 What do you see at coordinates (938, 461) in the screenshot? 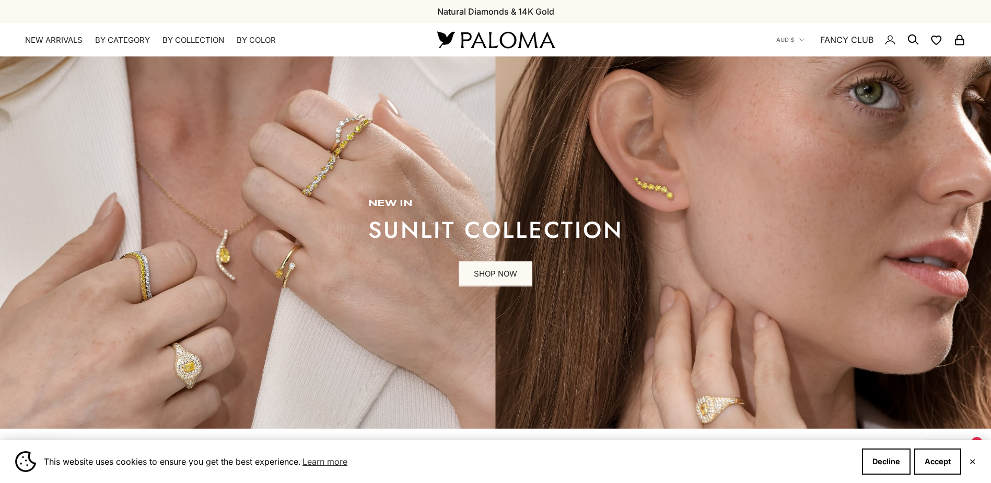
I see `button: Accept` at bounding box center [938, 461].